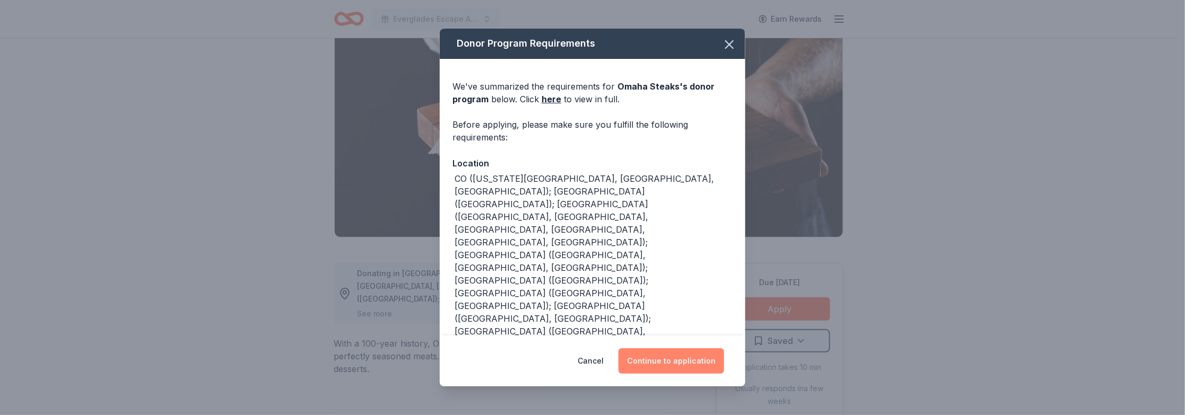 The height and width of the screenshot is (415, 1185). What do you see at coordinates (593, 44) in the screenshot?
I see `div: Donor Program Requirements` at bounding box center [593, 44].